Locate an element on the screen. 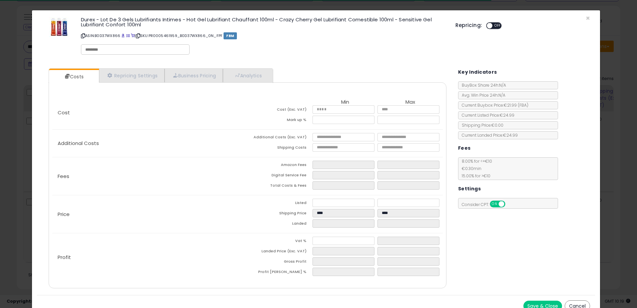 The height and width of the screenshot is (308, 637). td: Digital Service Fee is located at coordinates (280, 176).